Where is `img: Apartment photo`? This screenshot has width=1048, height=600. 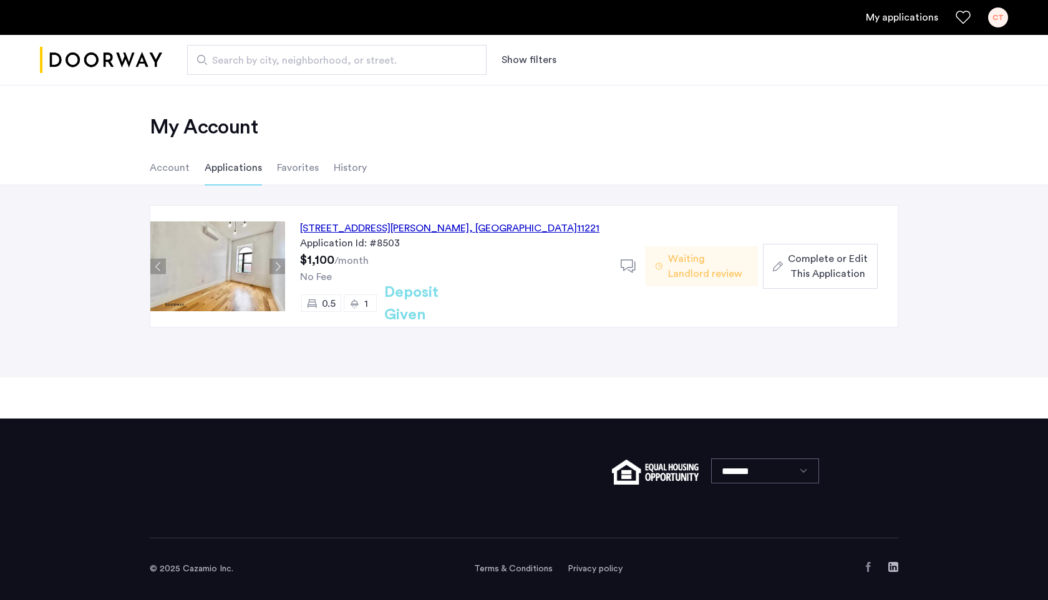 img: Apartment photo is located at coordinates (218, 266).